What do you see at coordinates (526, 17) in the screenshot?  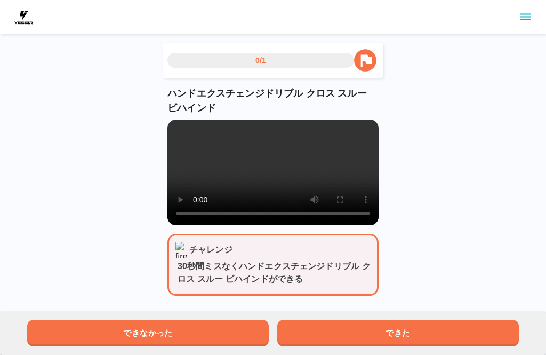 I see `button: sidemenu` at bounding box center [526, 17].